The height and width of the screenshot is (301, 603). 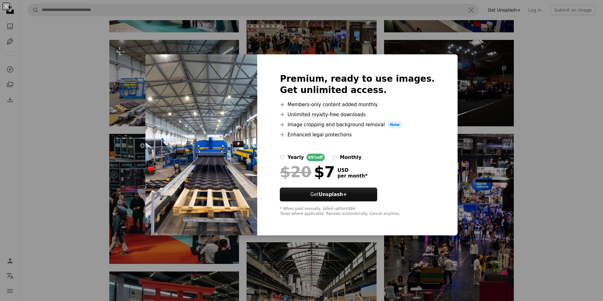 I want to click on li: Unlimited royalty-free downloads, so click(x=357, y=115).